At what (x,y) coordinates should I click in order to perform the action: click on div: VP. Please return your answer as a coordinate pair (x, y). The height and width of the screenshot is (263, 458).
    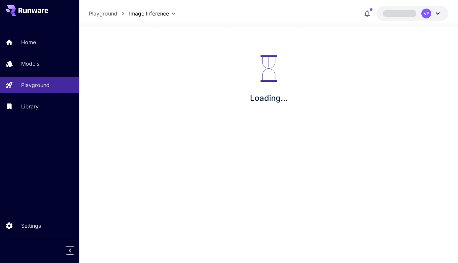
    Looking at the image, I should click on (426, 14).